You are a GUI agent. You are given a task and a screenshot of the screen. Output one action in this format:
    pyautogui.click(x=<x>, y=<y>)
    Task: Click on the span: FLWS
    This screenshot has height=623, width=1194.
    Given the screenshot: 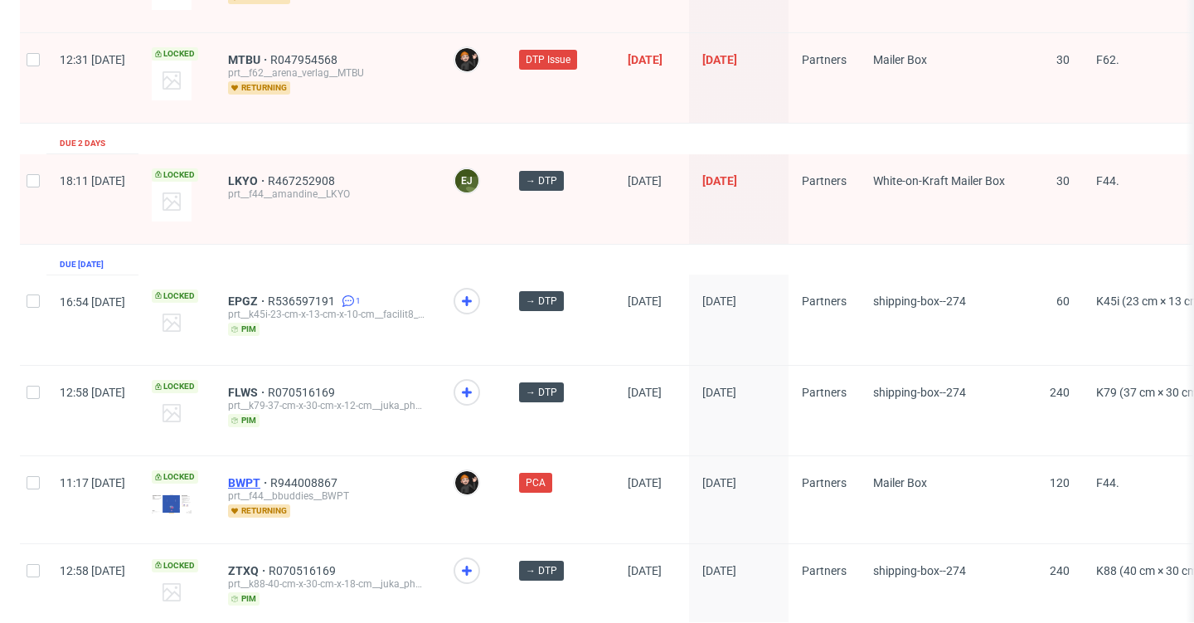 What is the action you would take?
    pyautogui.click(x=248, y=392)
    